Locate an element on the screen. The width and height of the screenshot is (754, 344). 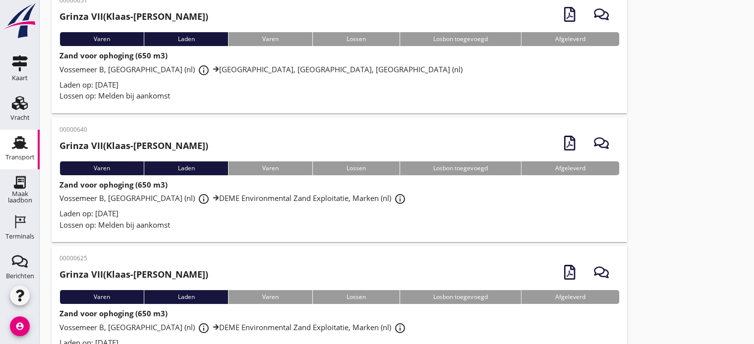
p: 00000625 is located at coordinates (134, 259).